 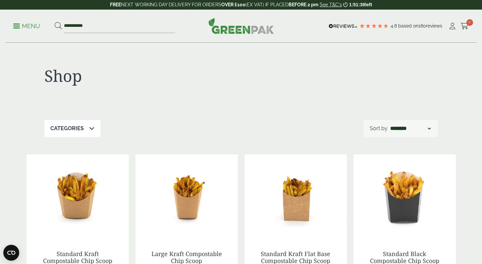 What do you see at coordinates (11, 253) in the screenshot?
I see `button: Open CMP widget` at bounding box center [11, 253].